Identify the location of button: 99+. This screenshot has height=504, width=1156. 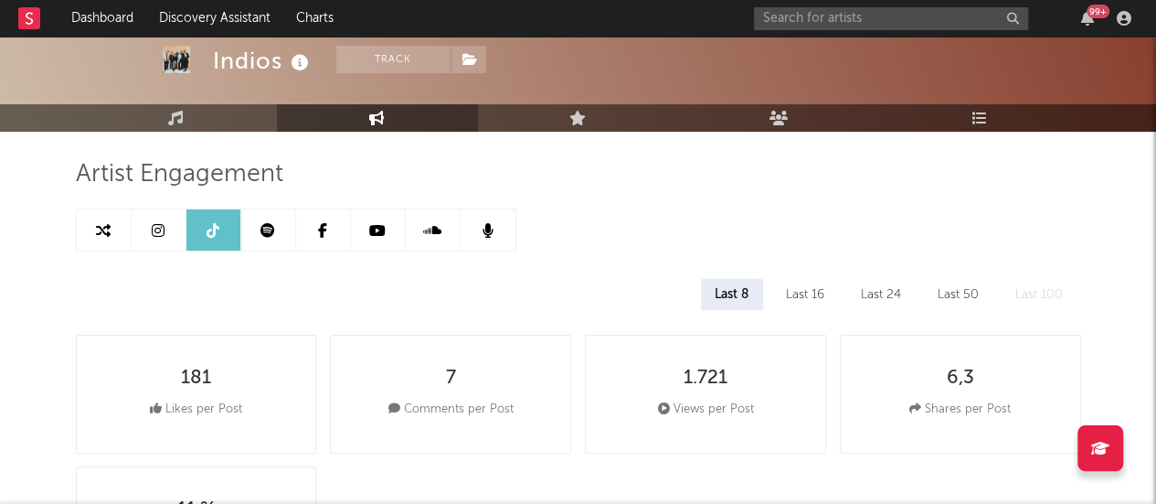
(1087, 18).